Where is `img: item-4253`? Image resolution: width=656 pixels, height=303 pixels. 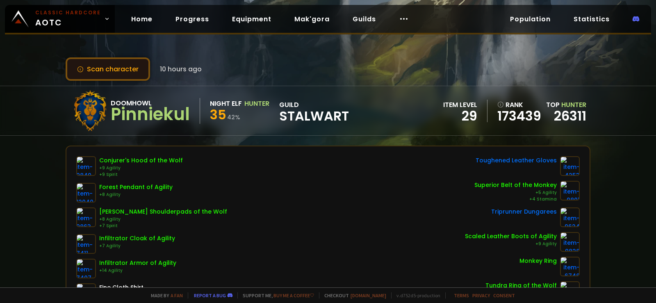 img: item-4253 is located at coordinates (570, 166).